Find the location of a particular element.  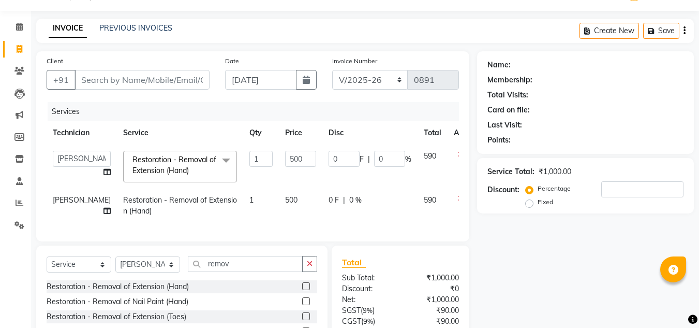

div: Name: is located at coordinates (499, 65).